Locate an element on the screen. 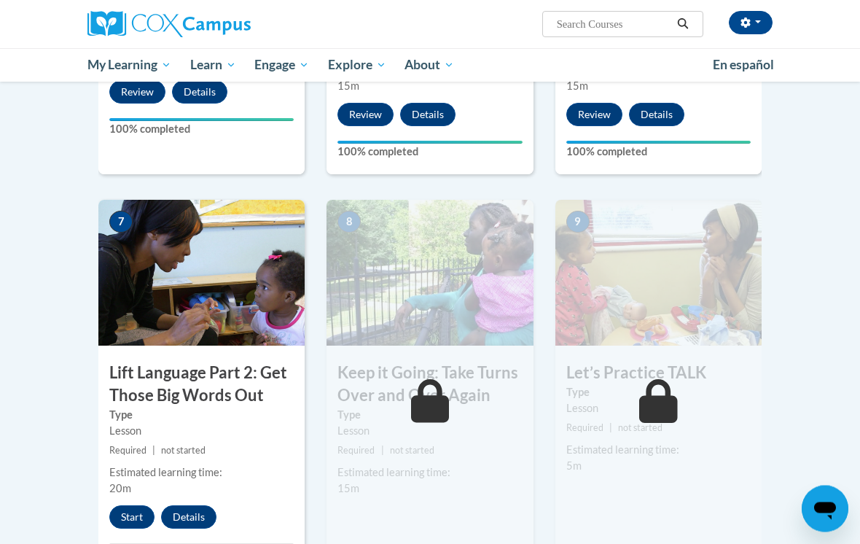 Image resolution: width=860 pixels, height=544 pixels. span: 9 is located at coordinates (578, 222).